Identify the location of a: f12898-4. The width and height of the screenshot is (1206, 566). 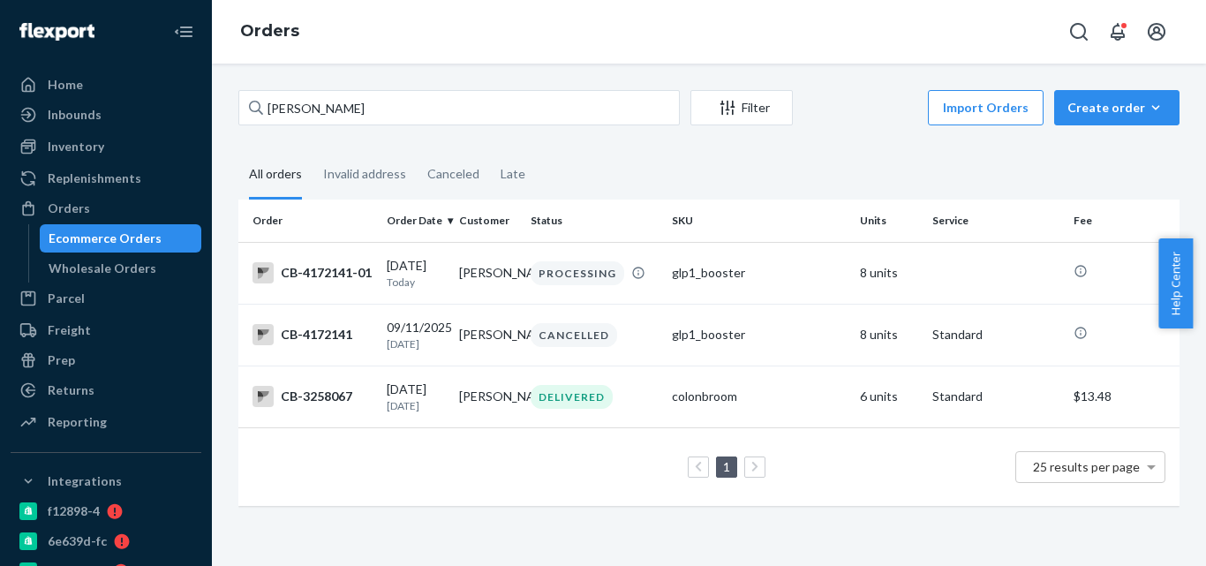
(106, 511).